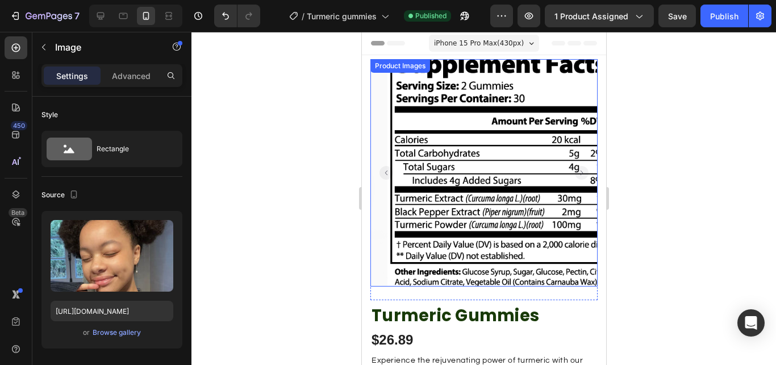 The height and width of the screenshot is (365, 776). Describe the element at coordinates (117, 11) in the screenshot. I see `span: iPhone 15 Pro Max ( 430 px)` at that location.